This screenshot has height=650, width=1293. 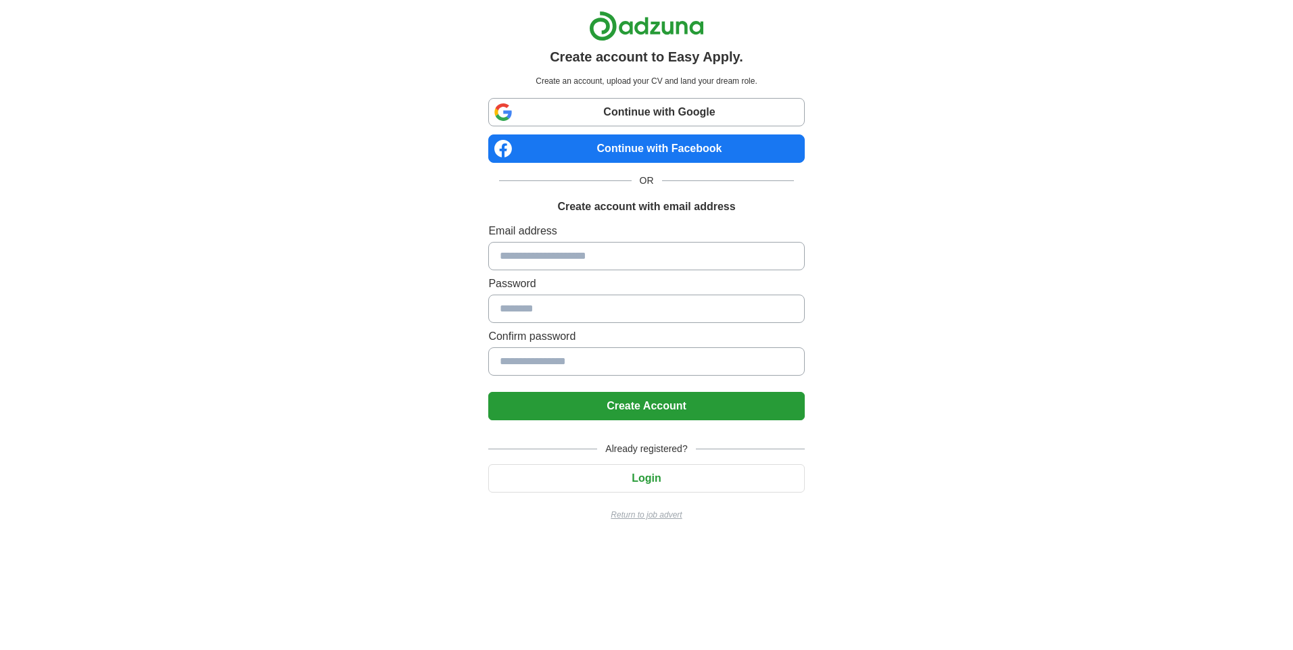 What do you see at coordinates (646, 284) in the screenshot?
I see `label: Password` at bounding box center [646, 284].